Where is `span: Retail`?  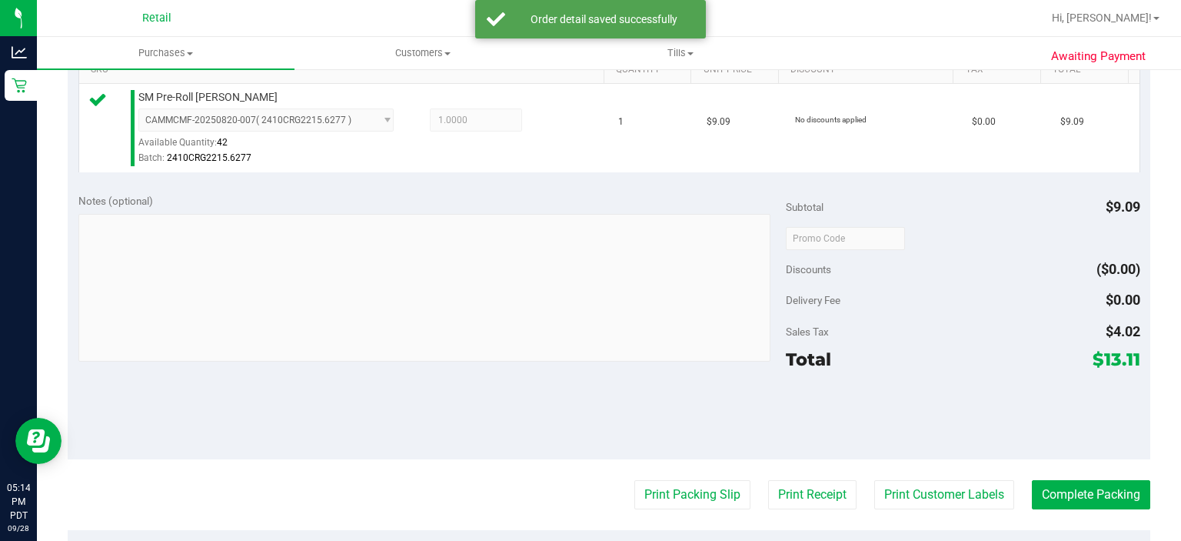
span: Retail is located at coordinates (157, 18).